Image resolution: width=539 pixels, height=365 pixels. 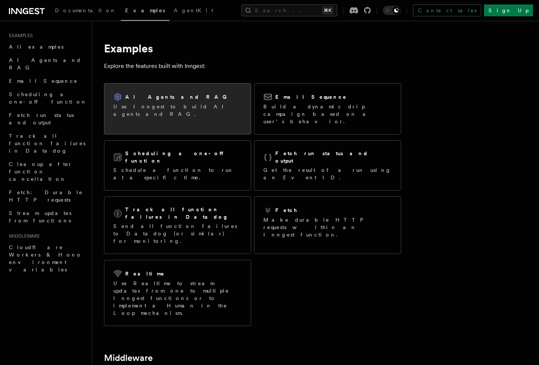 I want to click on span: Middleware, so click(x=23, y=236).